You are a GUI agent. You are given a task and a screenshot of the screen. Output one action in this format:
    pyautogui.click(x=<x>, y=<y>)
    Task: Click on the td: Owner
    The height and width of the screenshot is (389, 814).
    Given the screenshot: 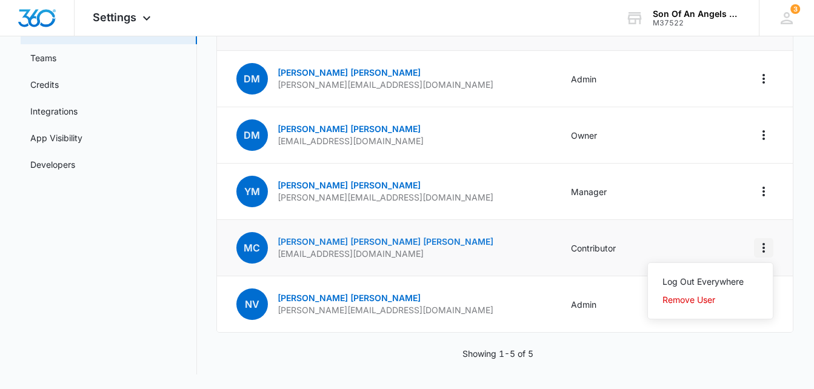 What is the action you would take?
    pyautogui.click(x=599, y=135)
    